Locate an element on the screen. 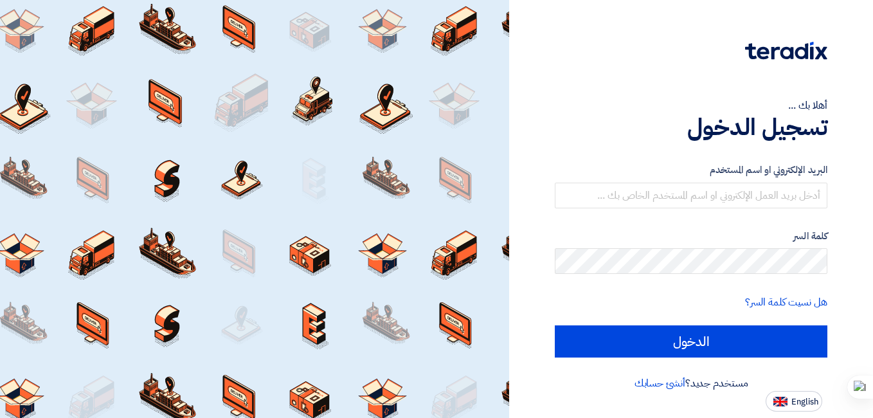  input: الدخول is located at coordinates (691, 341).